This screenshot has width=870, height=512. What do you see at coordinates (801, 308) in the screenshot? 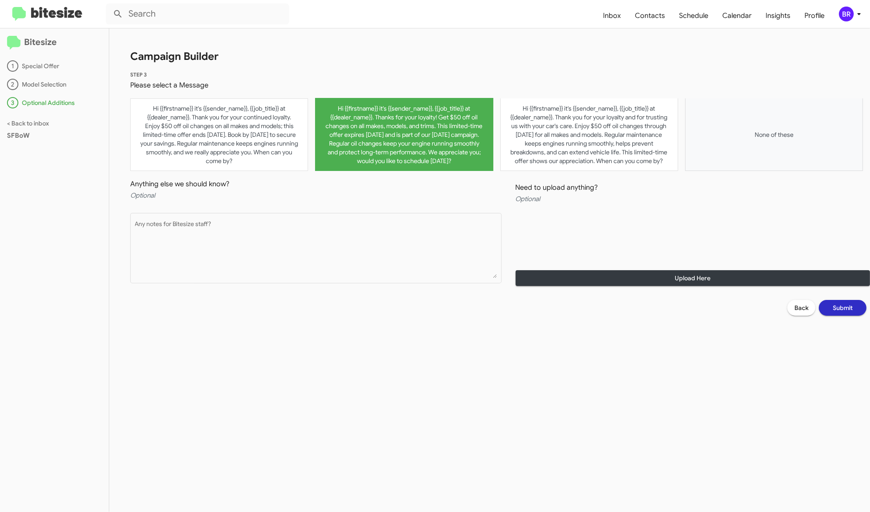
I see `button: Back` at bounding box center [801, 308].